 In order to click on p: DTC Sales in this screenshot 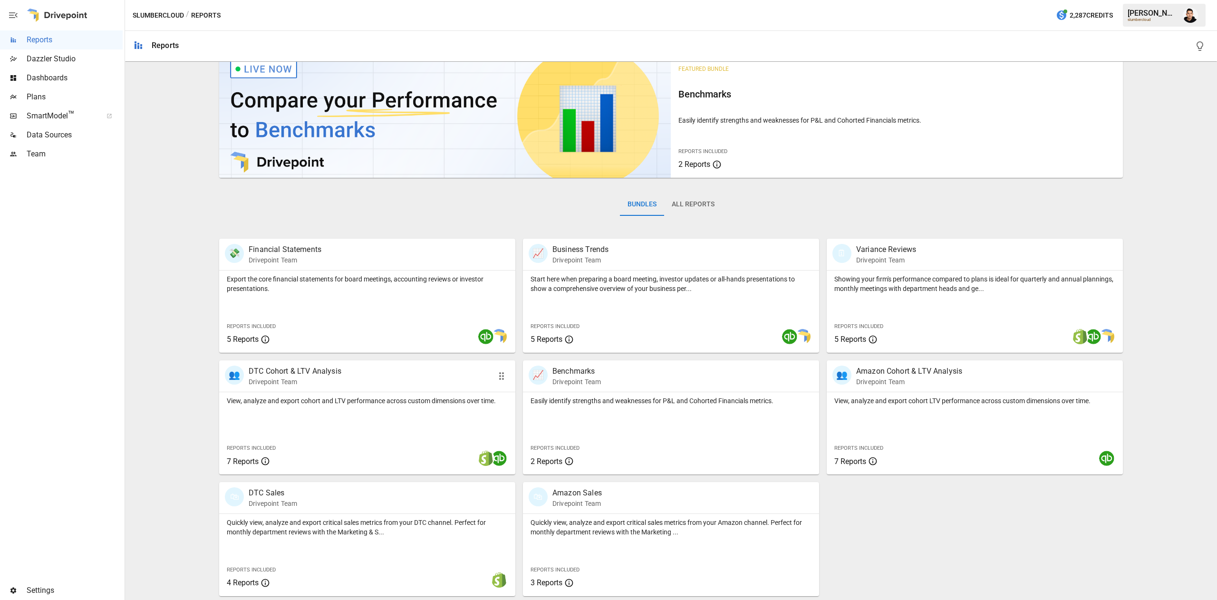, I will do `click(273, 493)`.